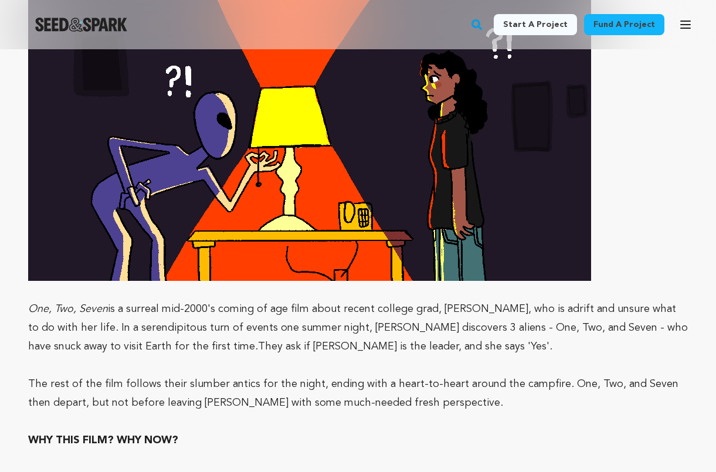 The height and width of the screenshot is (472, 716). What do you see at coordinates (103, 440) in the screenshot?
I see `strong: WHY THIS FILM? WHY NOW?` at bounding box center [103, 440].